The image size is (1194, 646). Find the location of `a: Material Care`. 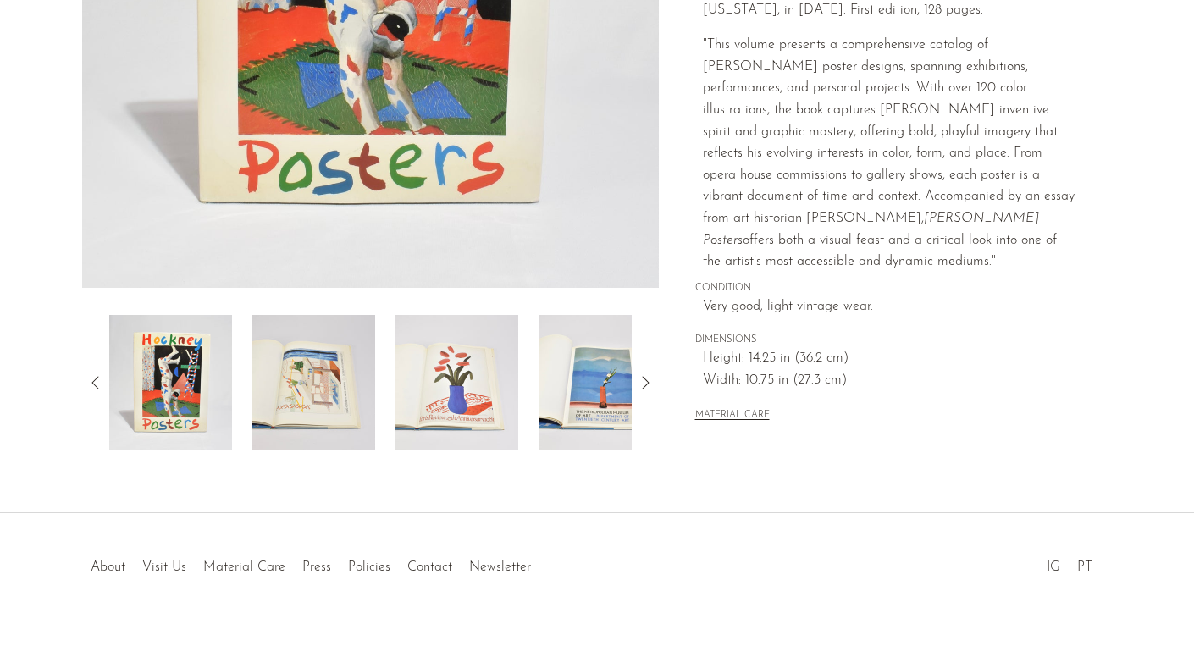

a: Material Care is located at coordinates (244, 567).